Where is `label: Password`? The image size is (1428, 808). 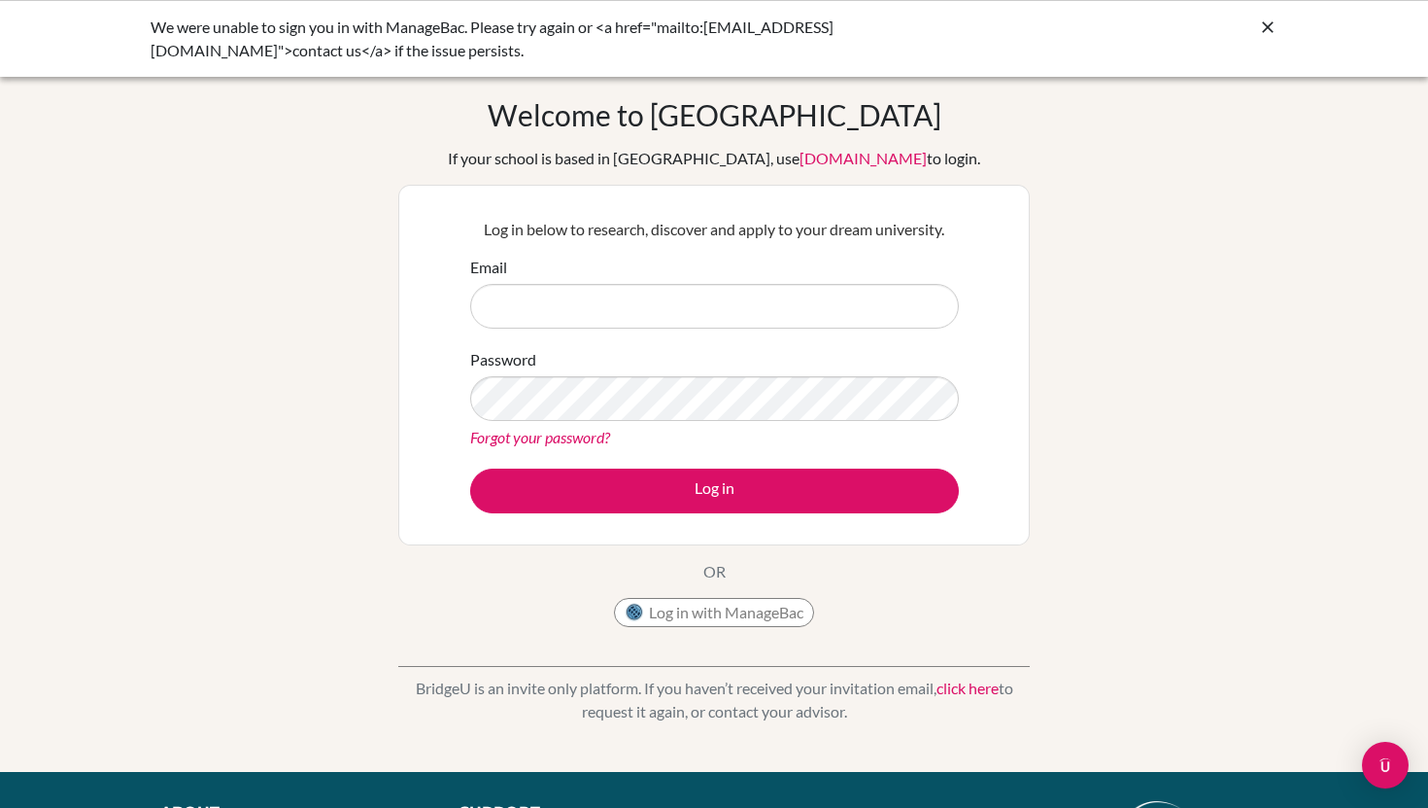
label: Password is located at coordinates (503, 360).